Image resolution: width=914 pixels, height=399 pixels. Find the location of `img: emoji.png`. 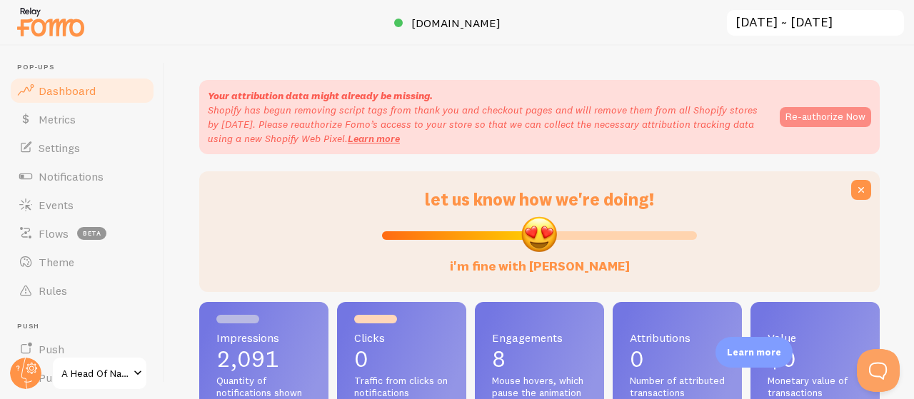

img: emoji.png is located at coordinates (539, 234).